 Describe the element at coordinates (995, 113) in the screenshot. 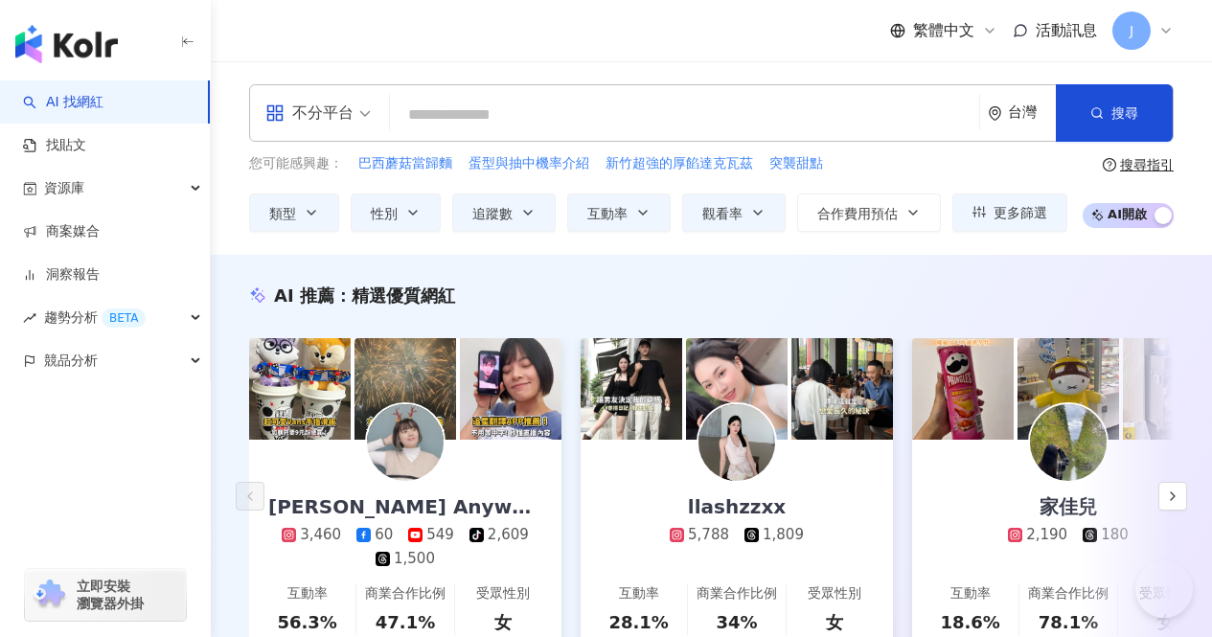

I see `span: environment` at that location.